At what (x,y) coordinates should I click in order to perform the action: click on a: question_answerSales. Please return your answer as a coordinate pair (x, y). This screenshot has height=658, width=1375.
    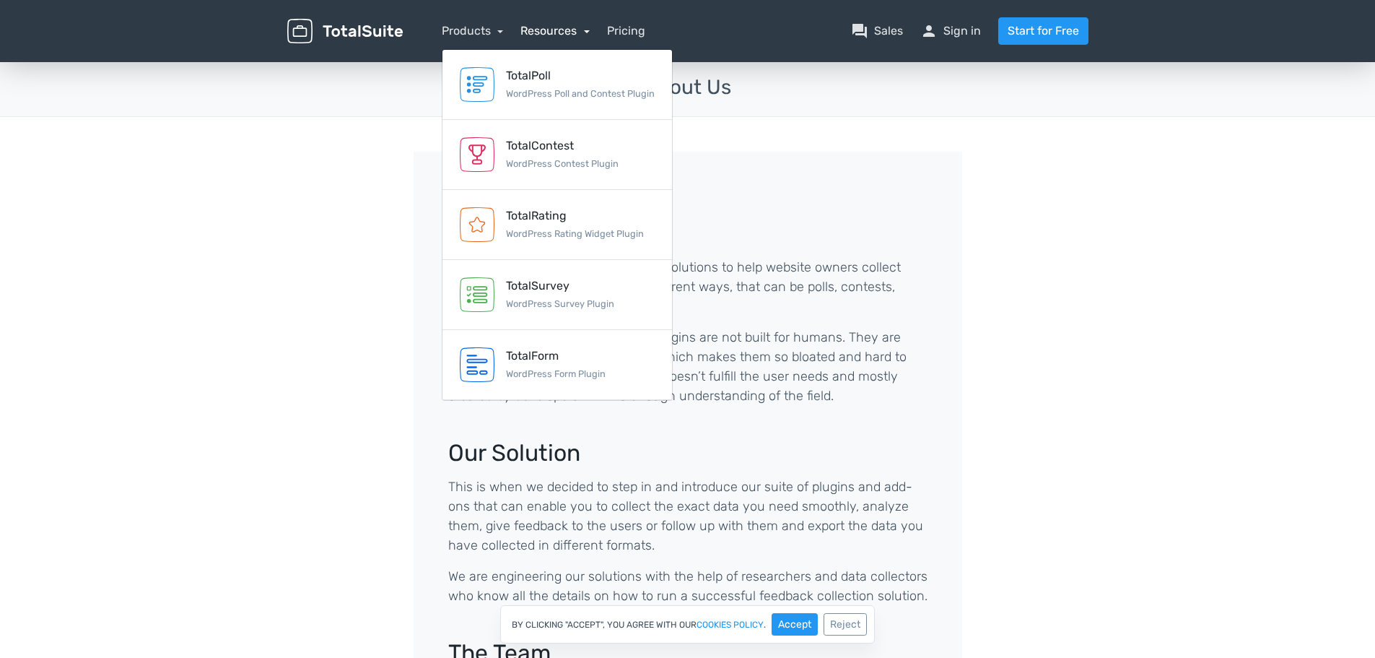
    Looking at the image, I should click on (877, 31).